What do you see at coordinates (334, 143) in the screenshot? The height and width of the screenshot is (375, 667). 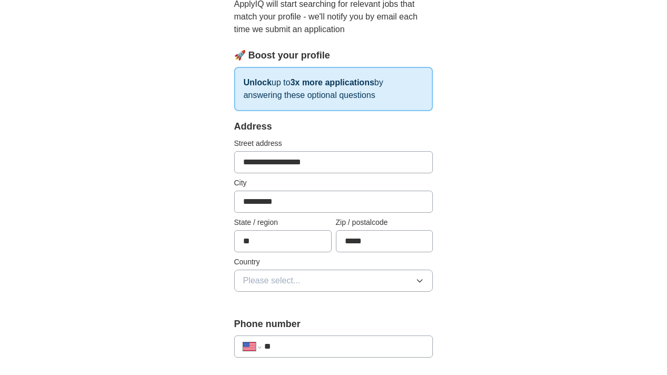 I see `label: Street address` at bounding box center [334, 143].